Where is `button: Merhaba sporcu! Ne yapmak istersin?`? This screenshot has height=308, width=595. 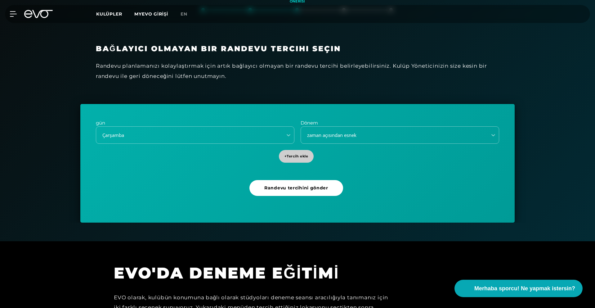 button: Merhaba sporcu! Ne yapmak istersin? is located at coordinates (518, 288).